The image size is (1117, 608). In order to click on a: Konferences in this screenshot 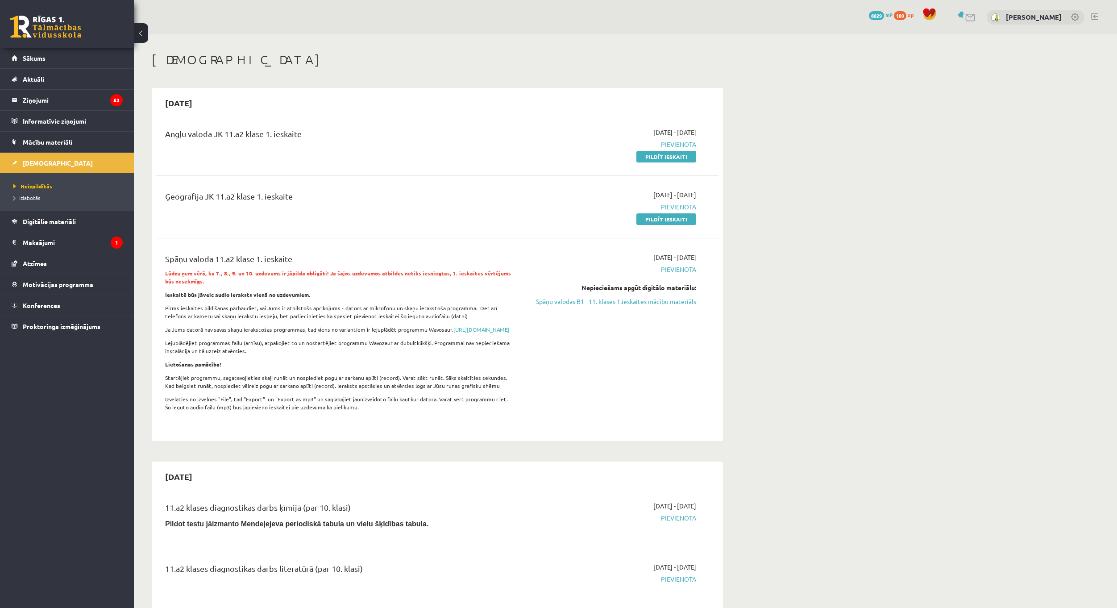, I will do `click(67, 305)`.